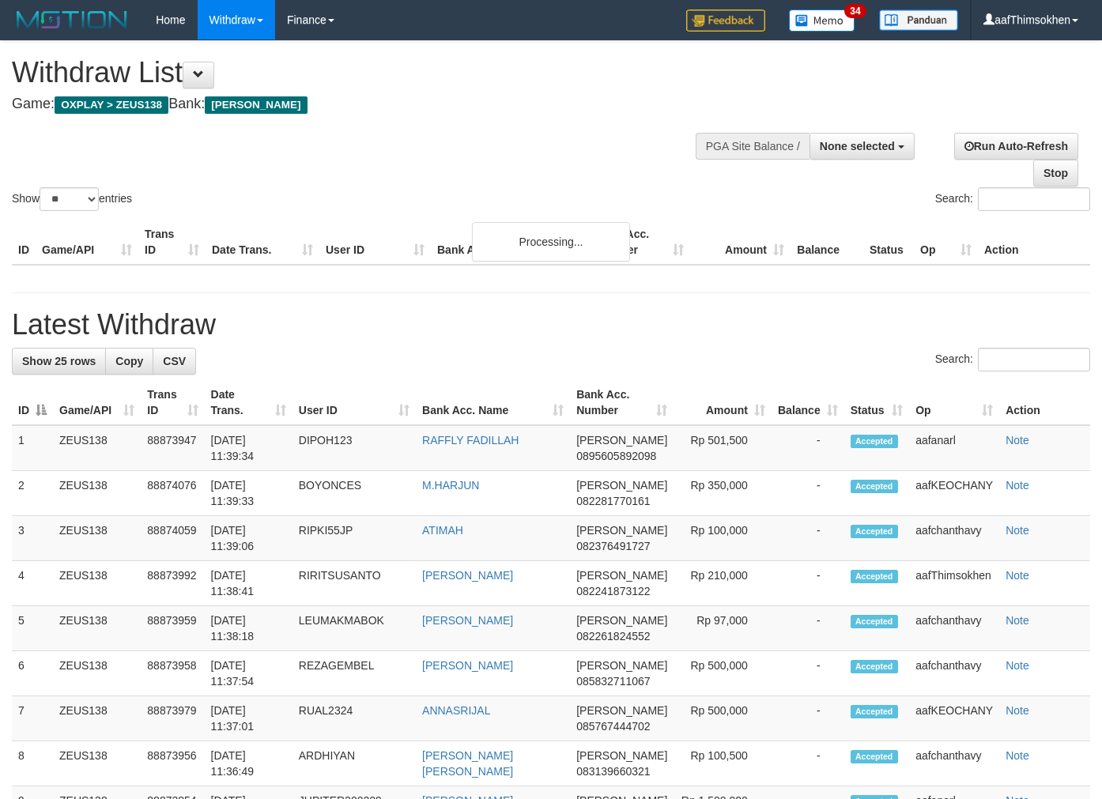  Describe the element at coordinates (722, 764) in the screenshot. I see `td: Rp 100,500` at that location.